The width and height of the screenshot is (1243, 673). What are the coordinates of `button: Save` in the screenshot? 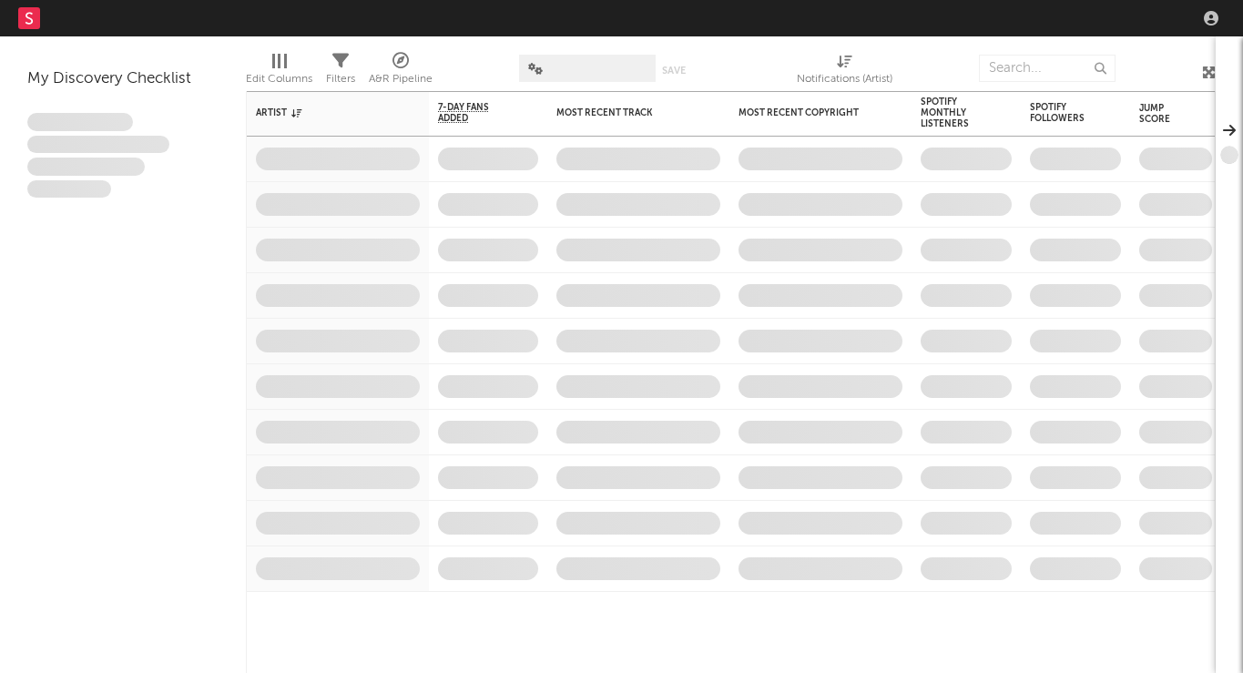 It's located at (674, 70).